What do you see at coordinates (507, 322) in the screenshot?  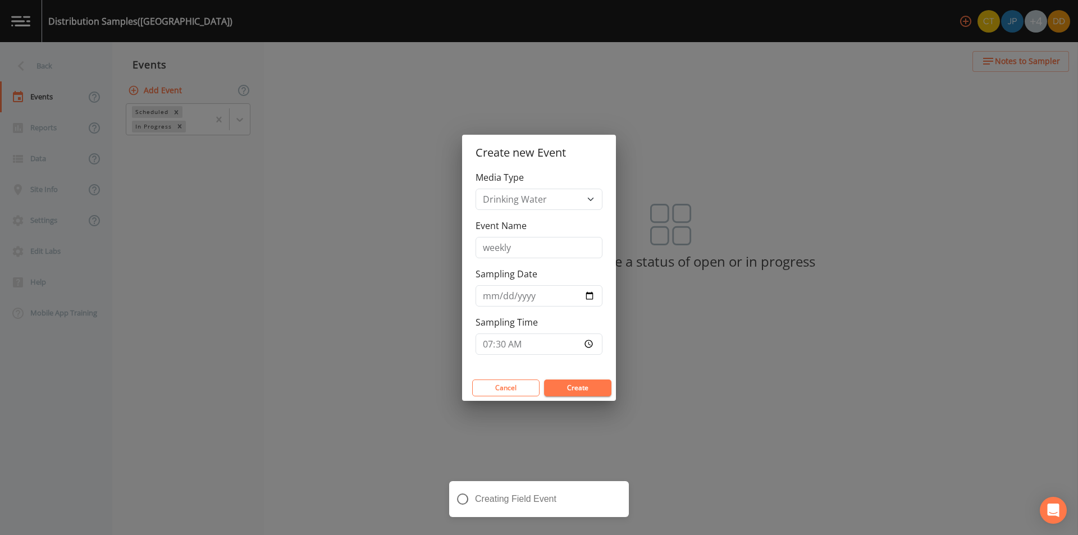 I see `label: Sampling Time` at bounding box center [507, 322].